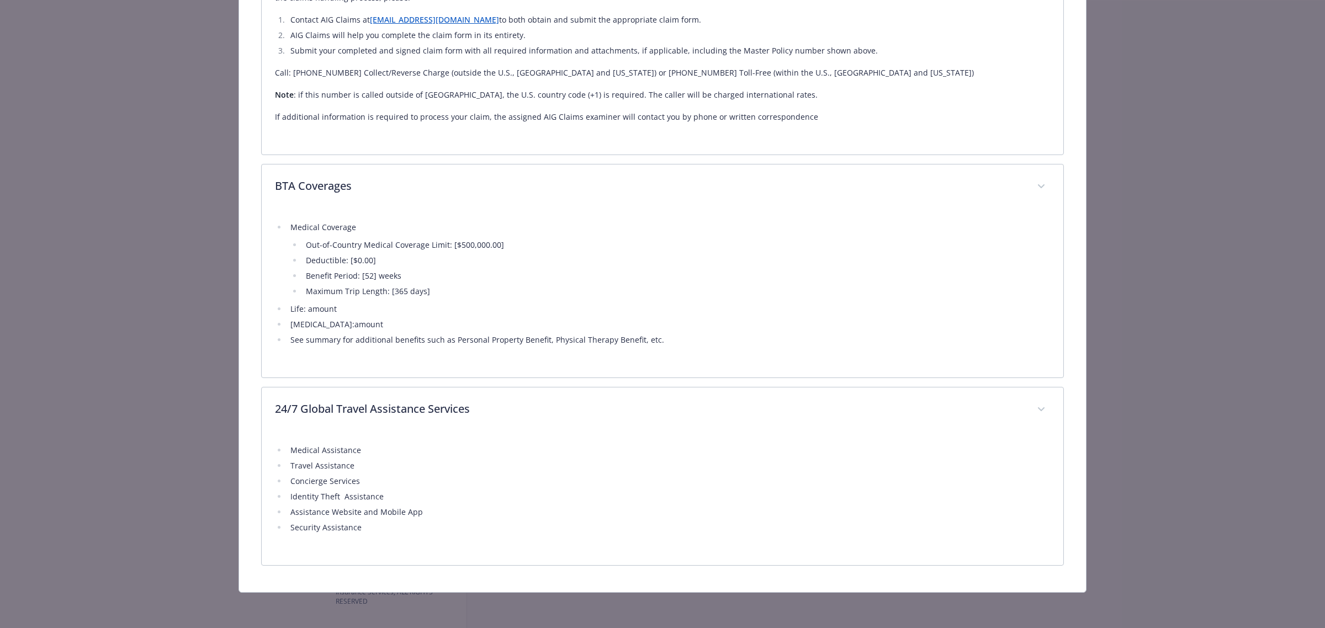 Image resolution: width=1325 pixels, height=628 pixels. Describe the element at coordinates (669, 466) in the screenshot. I see `li: Travel Assistance` at that location.